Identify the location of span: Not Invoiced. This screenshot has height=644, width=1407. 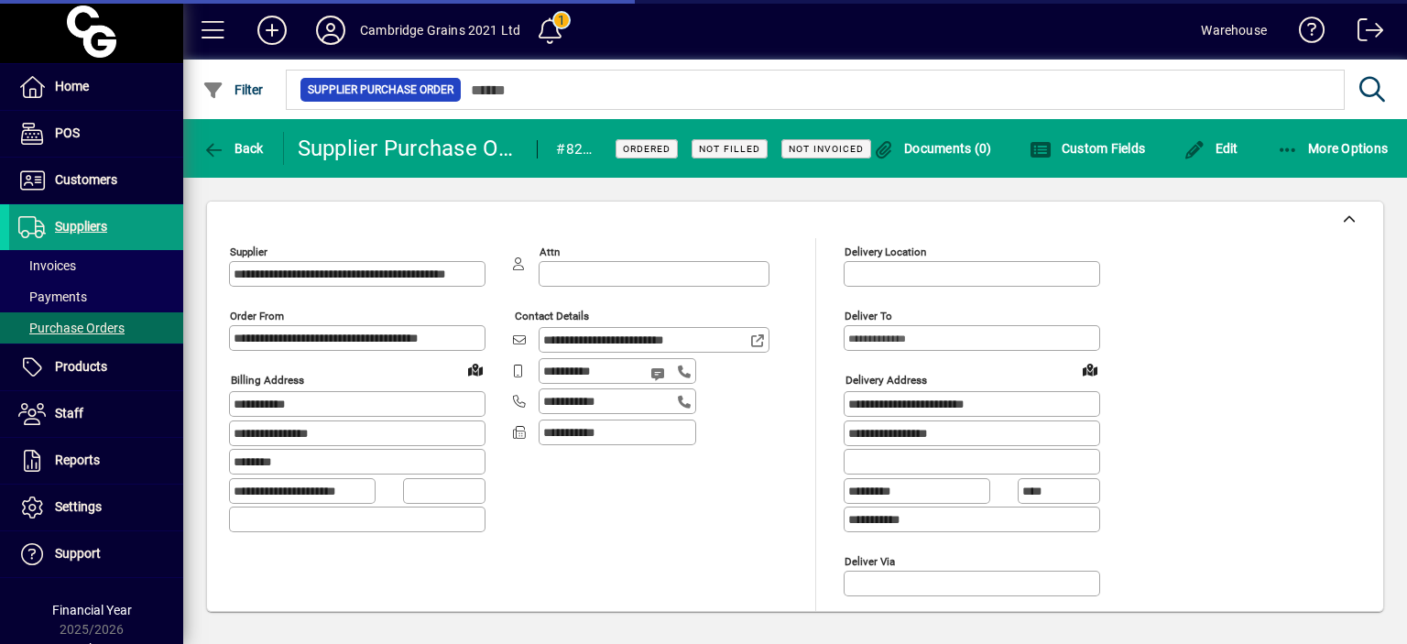
(826, 148).